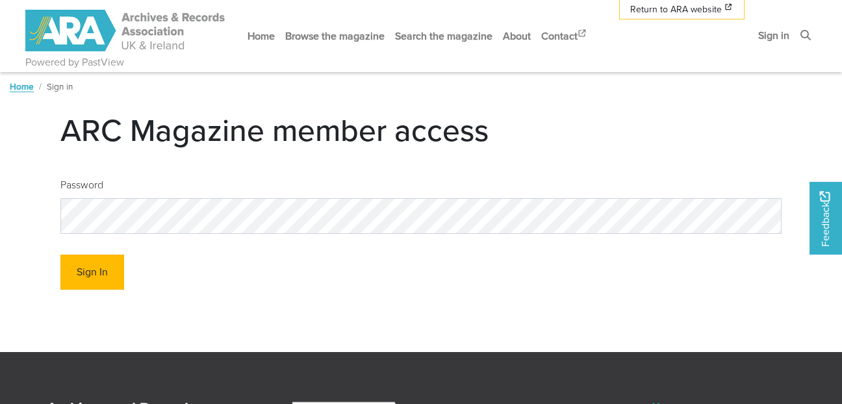 Image resolution: width=842 pixels, height=404 pixels. I want to click on a: Powered by PastView, so click(75, 62).